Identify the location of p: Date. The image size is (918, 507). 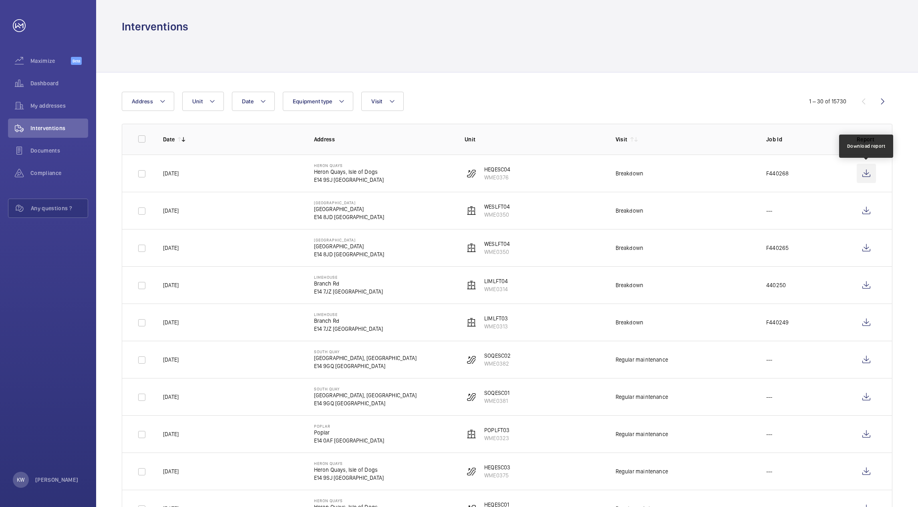
(169, 139).